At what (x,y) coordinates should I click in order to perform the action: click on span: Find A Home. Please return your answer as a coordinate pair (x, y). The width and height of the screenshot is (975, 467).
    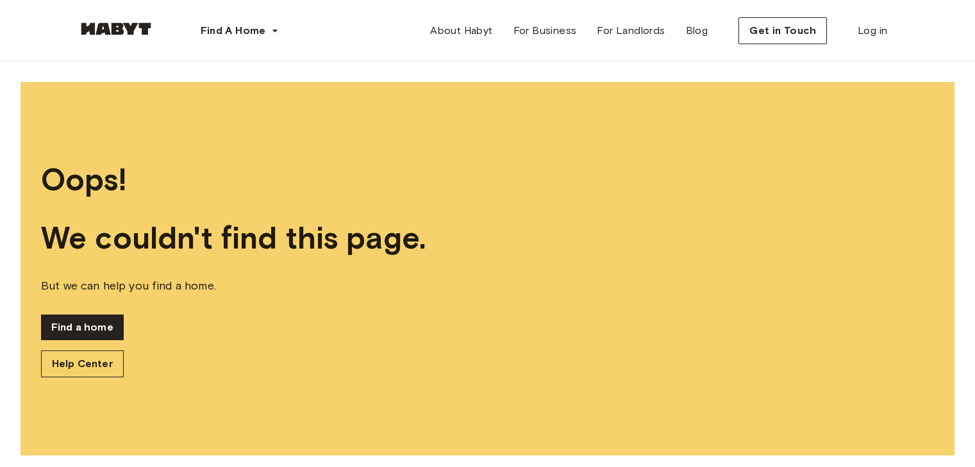
    Looking at the image, I should click on (233, 31).